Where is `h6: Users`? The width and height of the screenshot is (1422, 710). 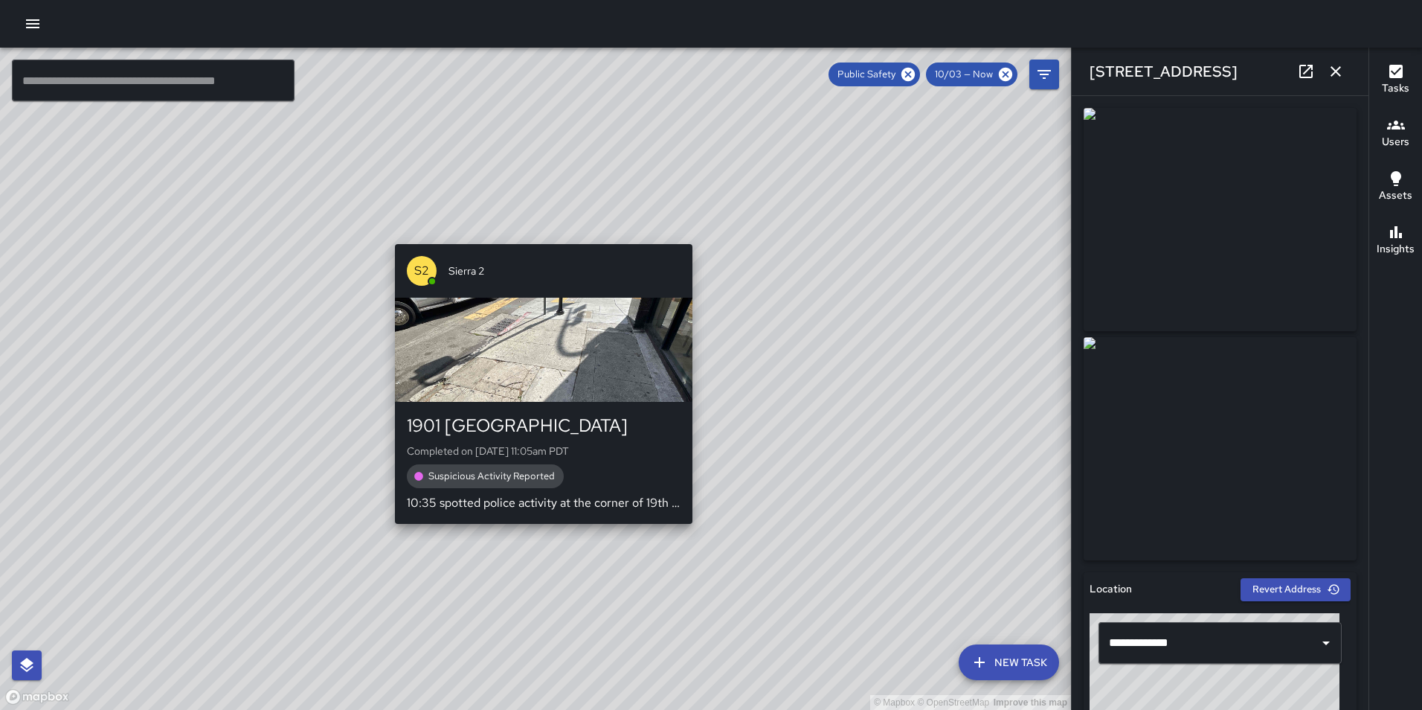 h6: Users is located at coordinates (1395, 142).